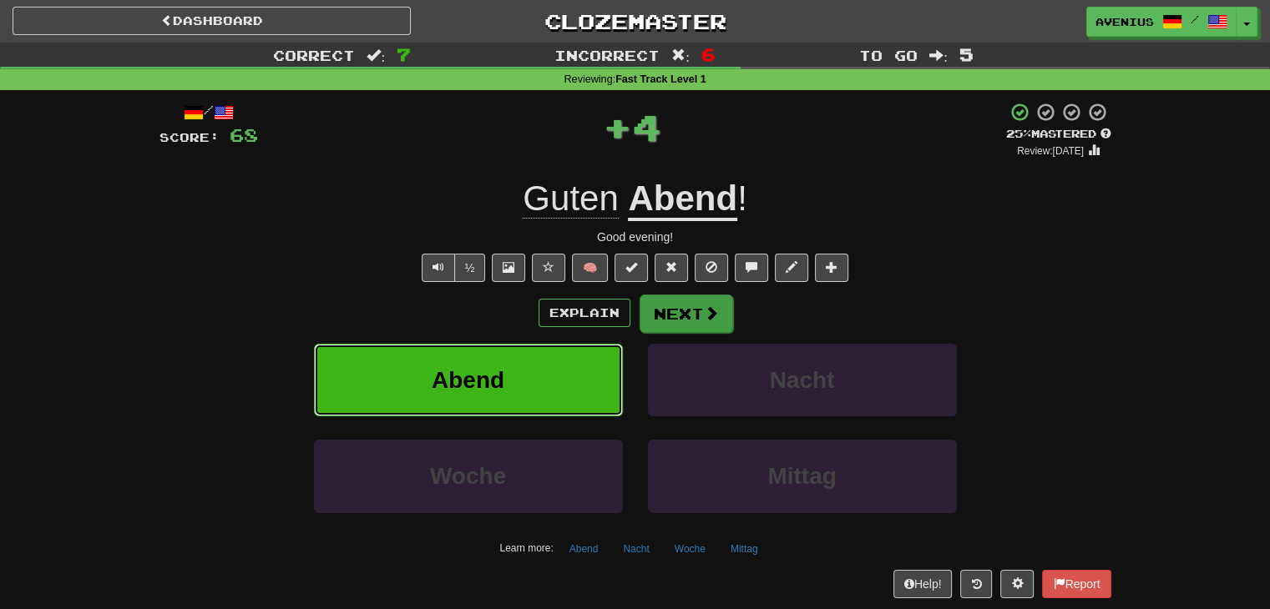  Describe the element at coordinates (671, 268) in the screenshot. I see `button: Reset to 0% Mastered (alt+r)` at that location.